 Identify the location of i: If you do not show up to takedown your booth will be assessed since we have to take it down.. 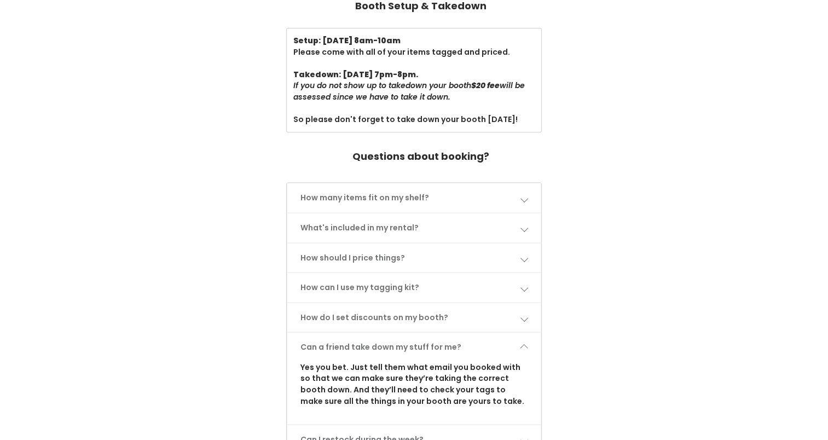
(409, 91).